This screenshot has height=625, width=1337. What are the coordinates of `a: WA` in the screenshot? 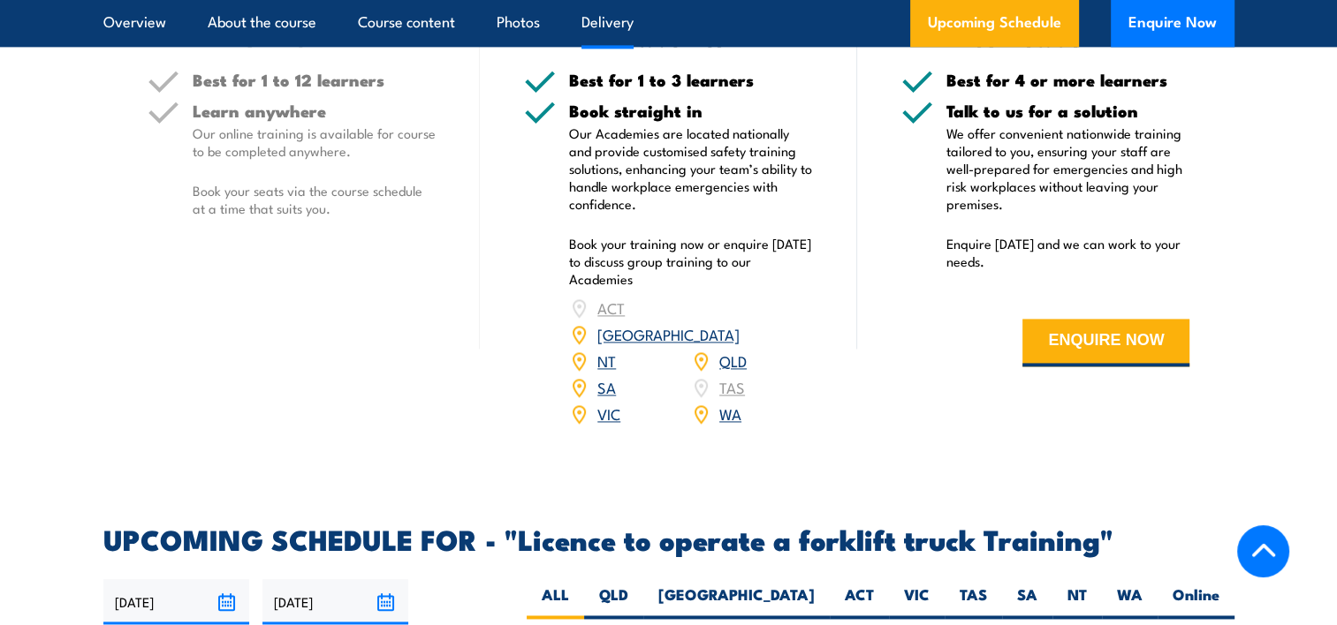 It's located at (730, 413).